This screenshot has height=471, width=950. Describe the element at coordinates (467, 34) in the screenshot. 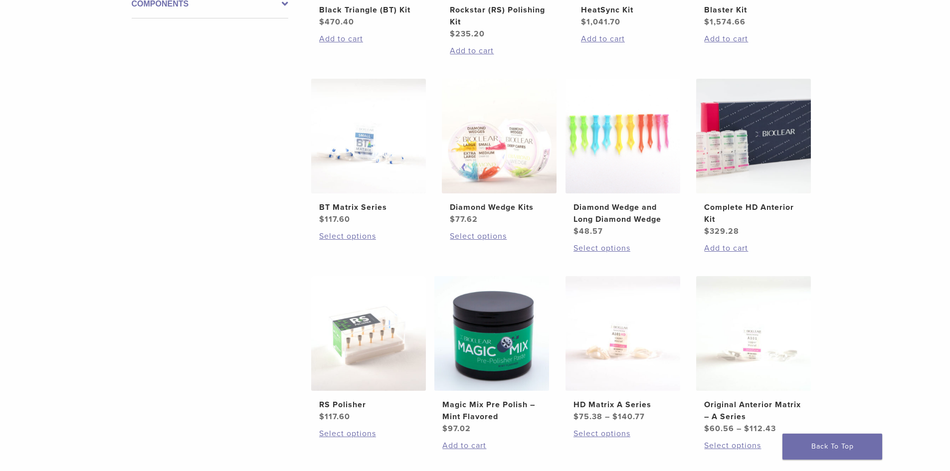

I see `bdi: 235.20` at that location.